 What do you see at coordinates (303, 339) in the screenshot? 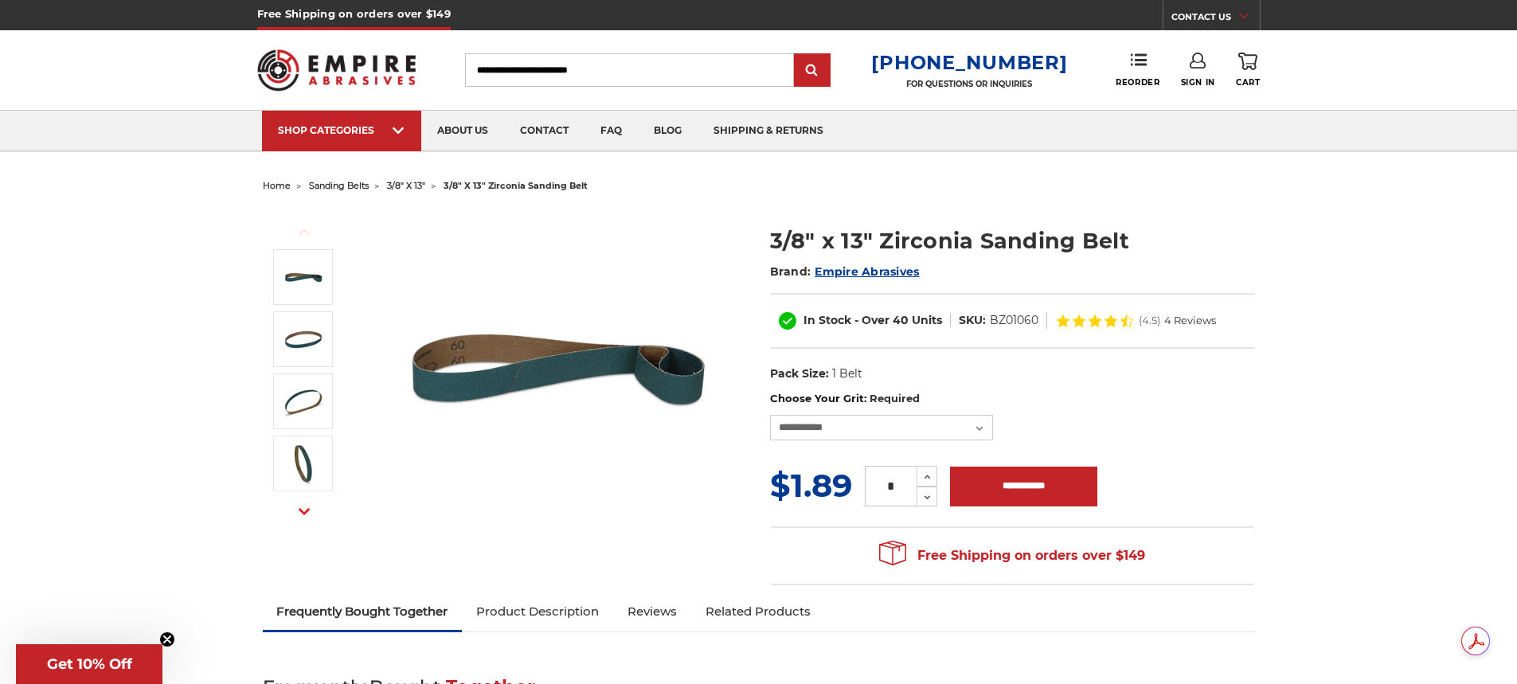
I see `img: 3/8" x 13" Zirconia Sanding Belt` at bounding box center [303, 339].